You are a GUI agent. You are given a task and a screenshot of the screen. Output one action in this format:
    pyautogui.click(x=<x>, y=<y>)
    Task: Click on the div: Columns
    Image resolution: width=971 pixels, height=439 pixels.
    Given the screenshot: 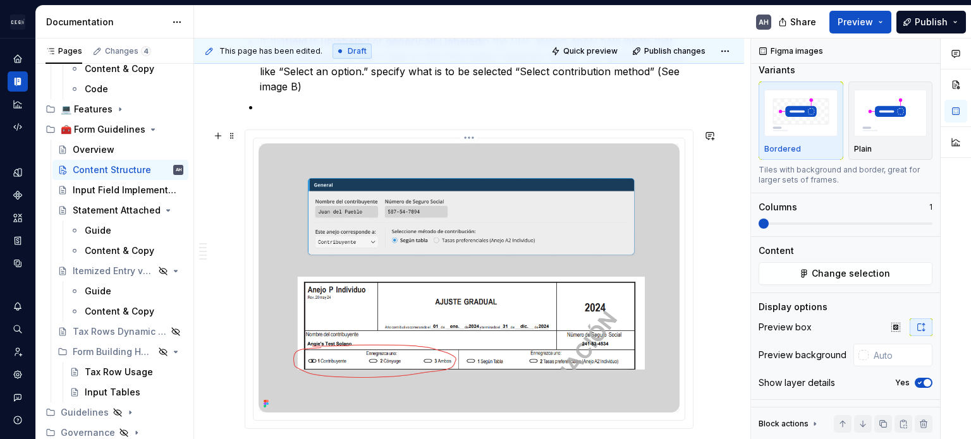 What is the action you would take?
    pyautogui.click(x=777, y=207)
    